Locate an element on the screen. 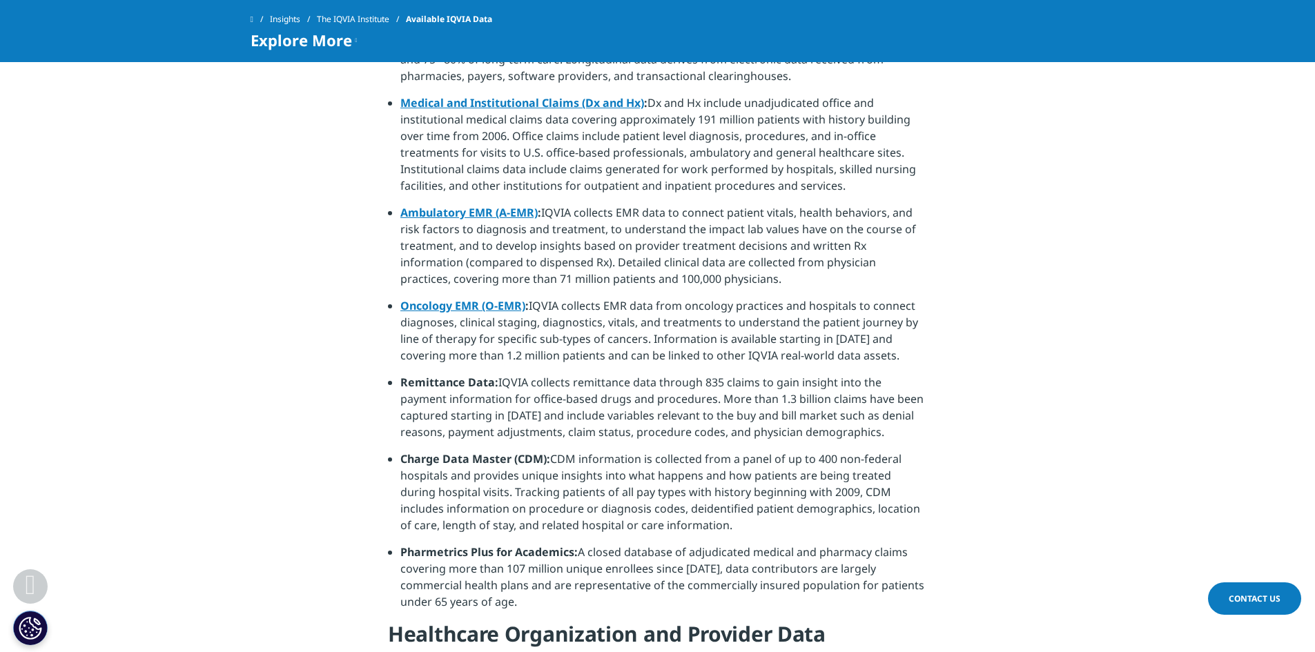  span: Explore More is located at coordinates (301, 40).